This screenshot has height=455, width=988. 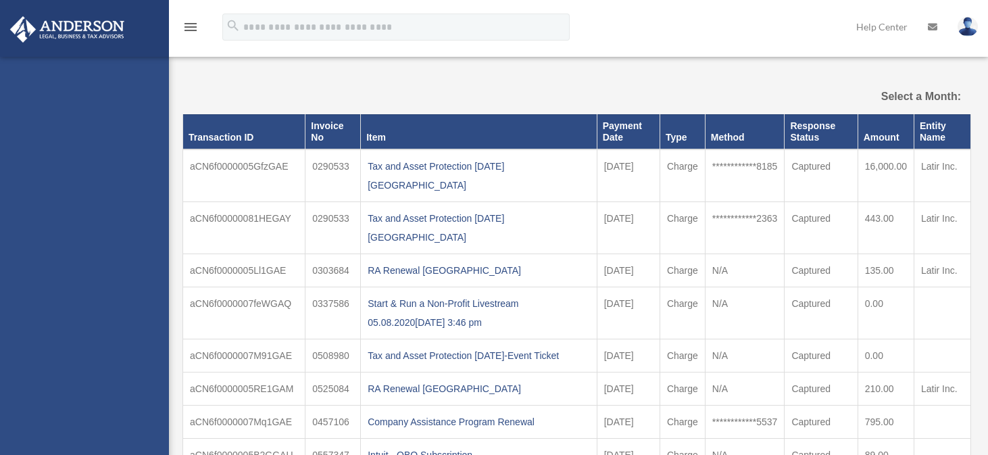 What do you see at coordinates (479, 131) in the screenshot?
I see `th: Item` at bounding box center [479, 131].